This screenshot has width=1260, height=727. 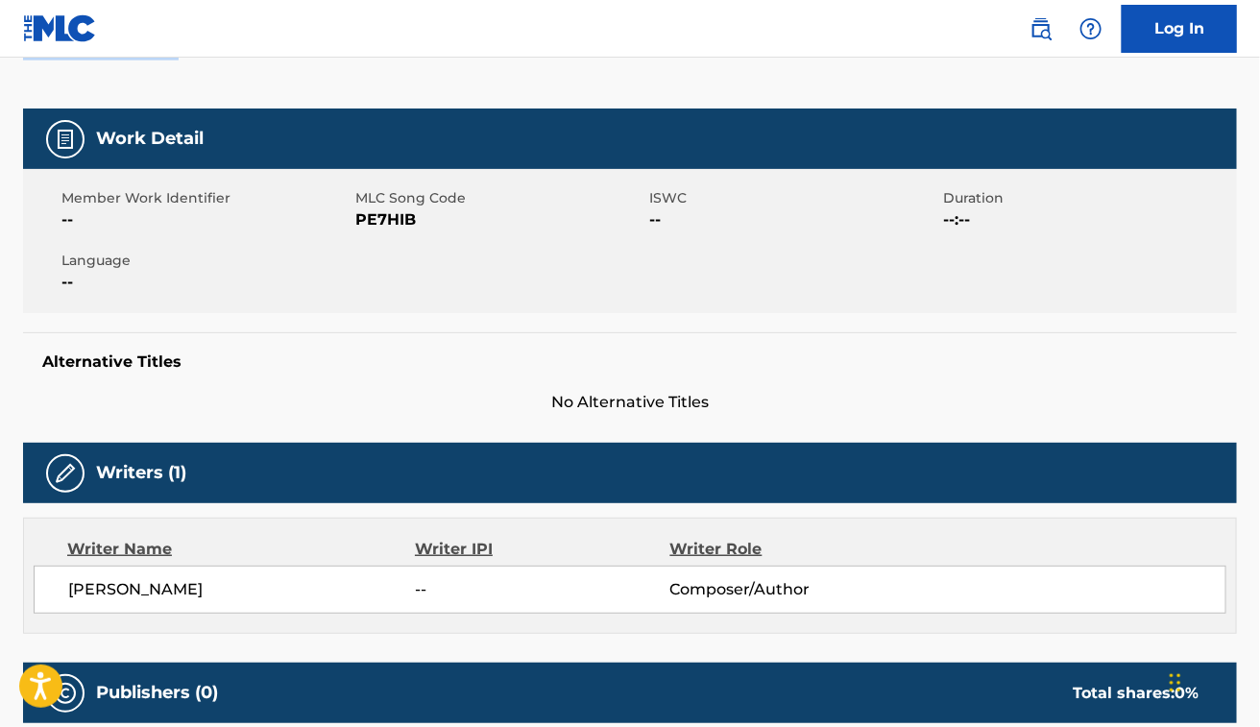 I want to click on div: Writer Role, so click(x=786, y=549).